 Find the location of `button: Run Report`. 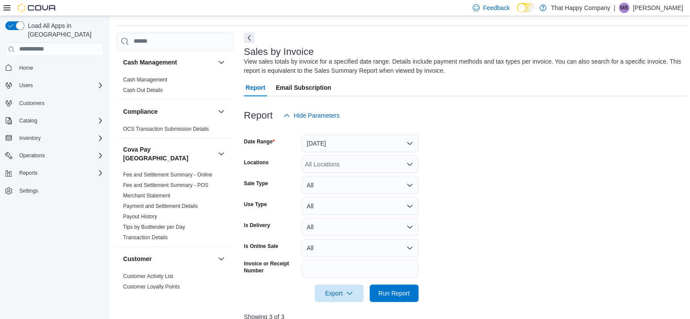

button: Run Report is located at coordinates (394, 294).